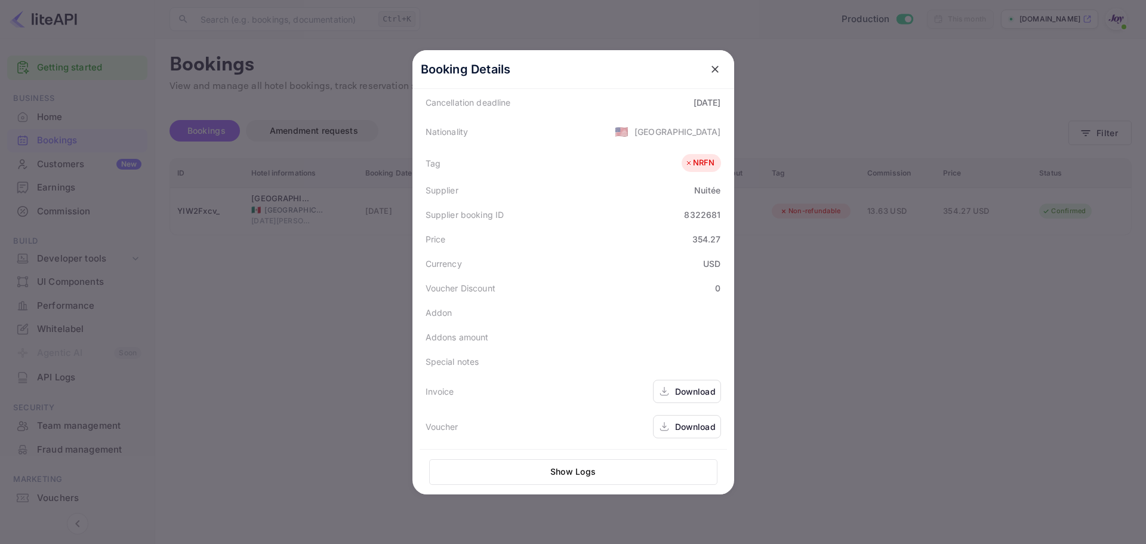 The width and height of the screenshot is (1146, 544). What do you see at coordinates (707, 239) in the screenshot?
I see `div: 354.27` at bounding box center [707, 239].